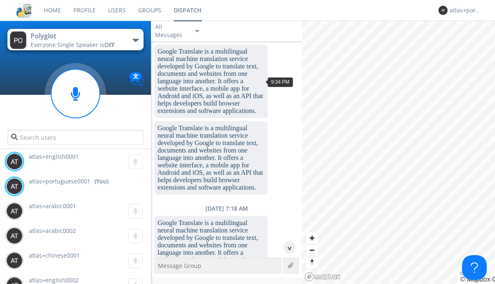  Describe the element at coordinates (75, 40) in the screenshot. I see `button: PolyglotEveryone·Single Speaker isOFF` at that location.